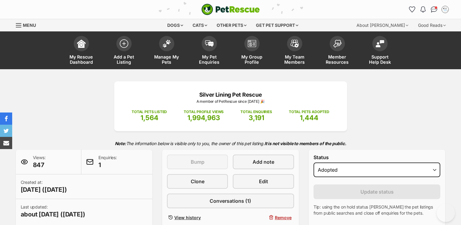 This screenshot has height=225, width=461. Describe the element at coordinates (263, 181) in the screenshot. I see `a: Edit` at that location.